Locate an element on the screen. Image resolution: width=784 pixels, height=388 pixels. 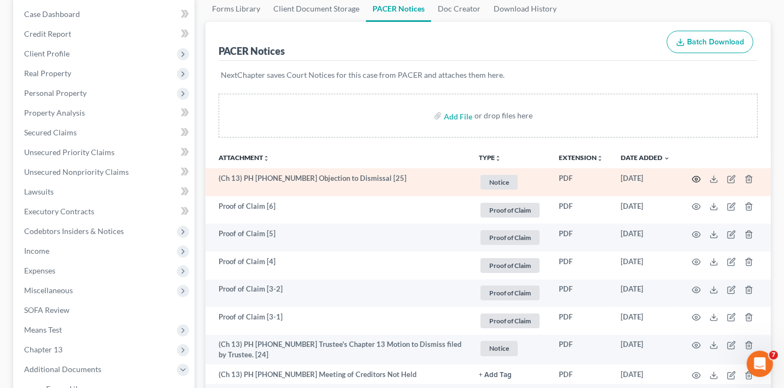
p: NextChapter saves Court Notices for this case from PACER and attaches them here. is located at coordinates (488, 75).